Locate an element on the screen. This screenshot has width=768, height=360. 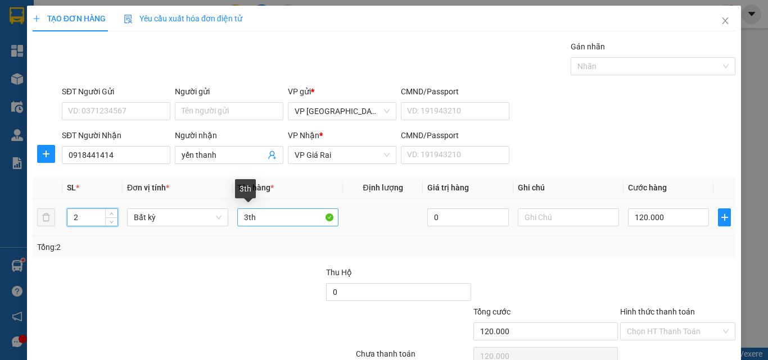
span: Increase Value is located at coordinates (111, 213).